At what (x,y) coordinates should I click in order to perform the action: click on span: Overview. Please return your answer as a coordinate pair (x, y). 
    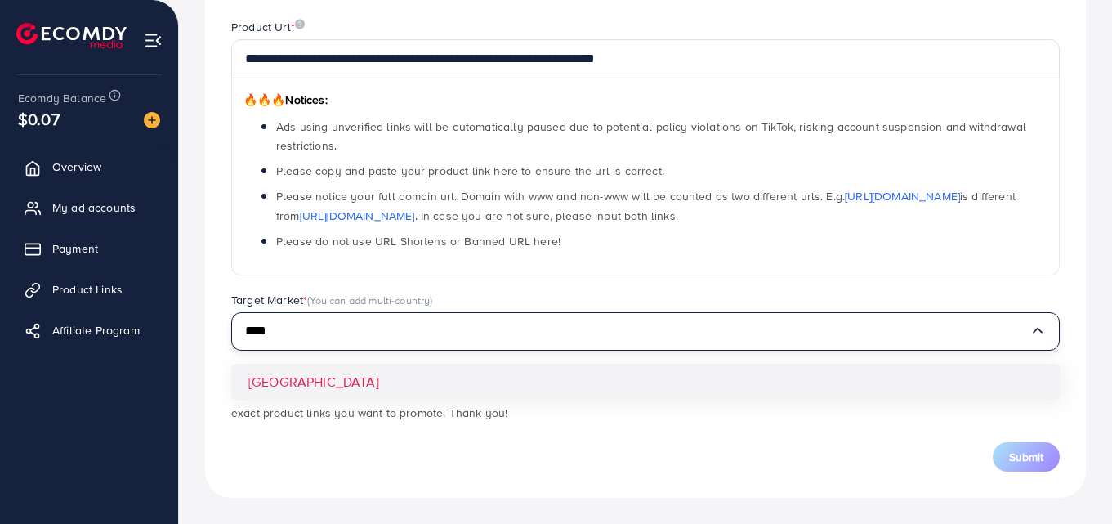
    Looking at the image, I should click on (77, 167).